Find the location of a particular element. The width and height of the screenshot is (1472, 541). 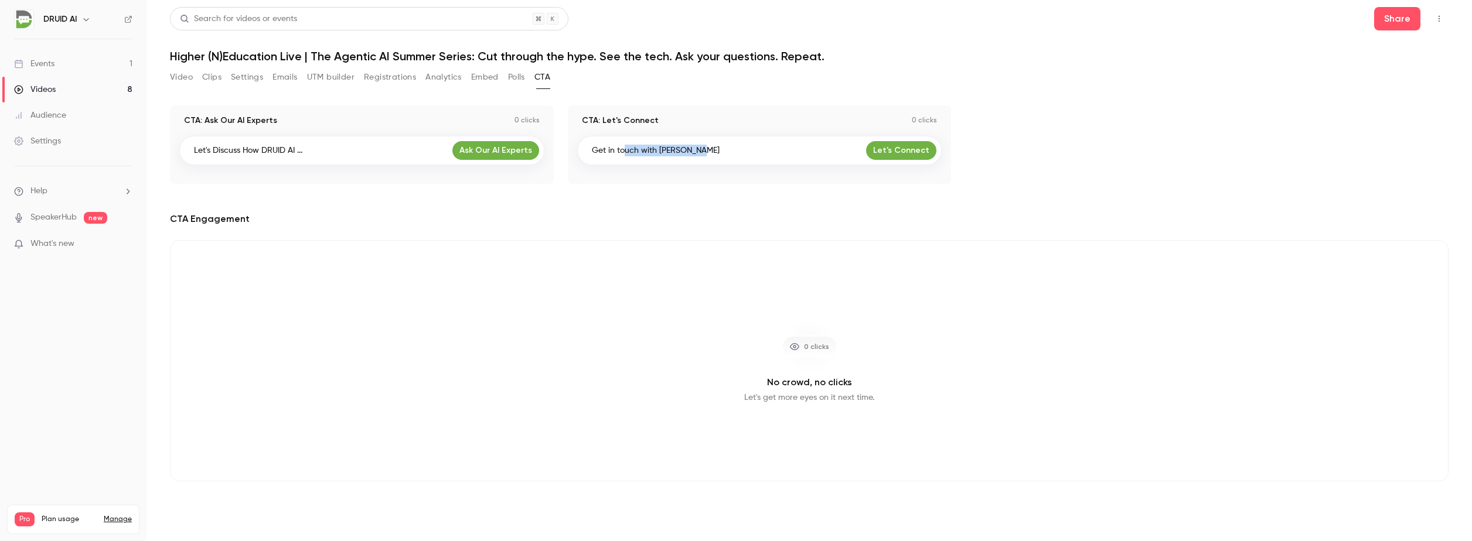

div: Videos is located at coordinates (35, 90).